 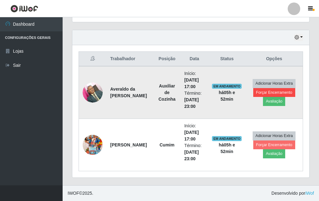 What do you see at coordinates (194, 59) in the screenshot?
I see `th: Data` at bounding box center [194, 59].